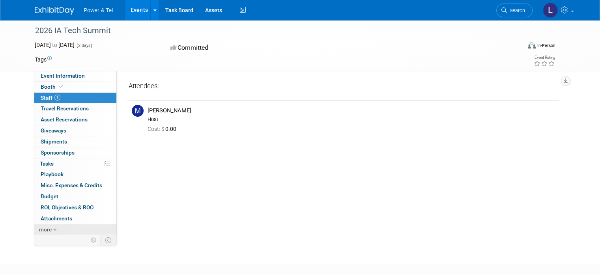  I want to click on span: Shipments, so click(54, 142).